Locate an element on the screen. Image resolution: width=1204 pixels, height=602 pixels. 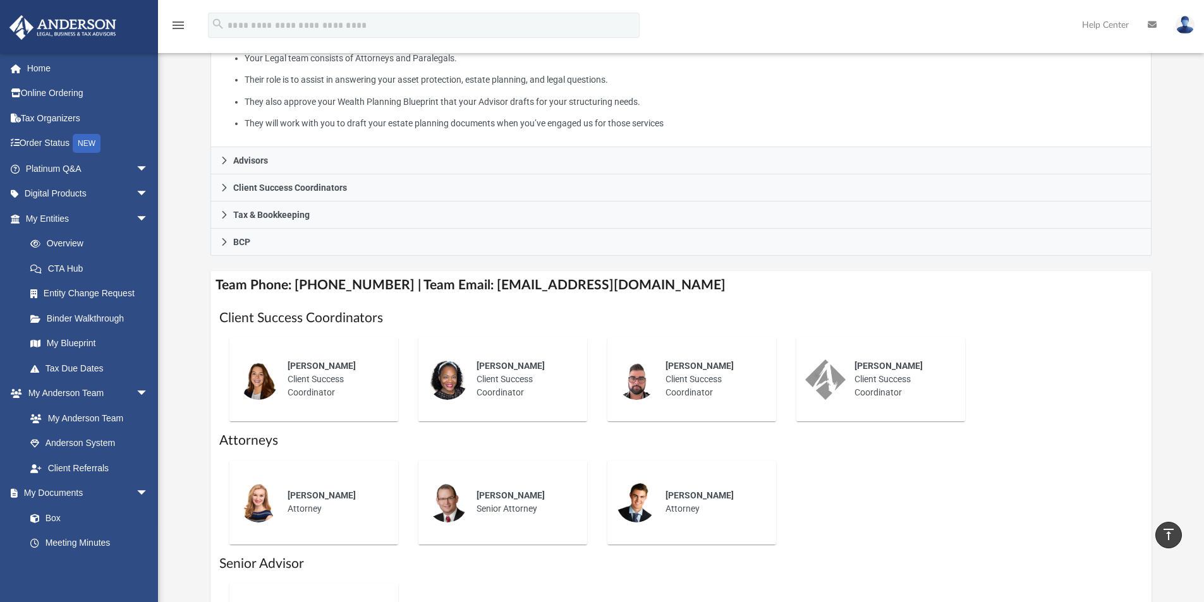
a: vertical_align_top is located at coordinates (1169, 535).